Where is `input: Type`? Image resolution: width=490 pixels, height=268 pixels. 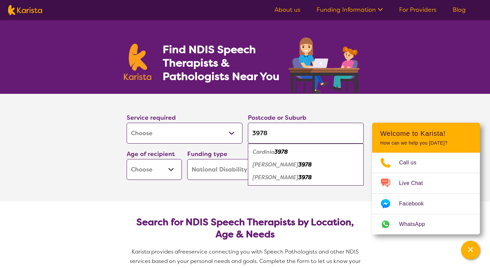
input: Type is located at coordinates (306, 133).